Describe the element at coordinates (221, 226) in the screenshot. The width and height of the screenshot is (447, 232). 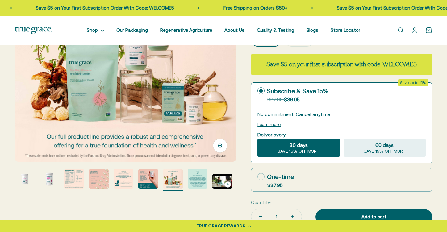
I see `div: TRUE GRACE REWARDS` at that location.